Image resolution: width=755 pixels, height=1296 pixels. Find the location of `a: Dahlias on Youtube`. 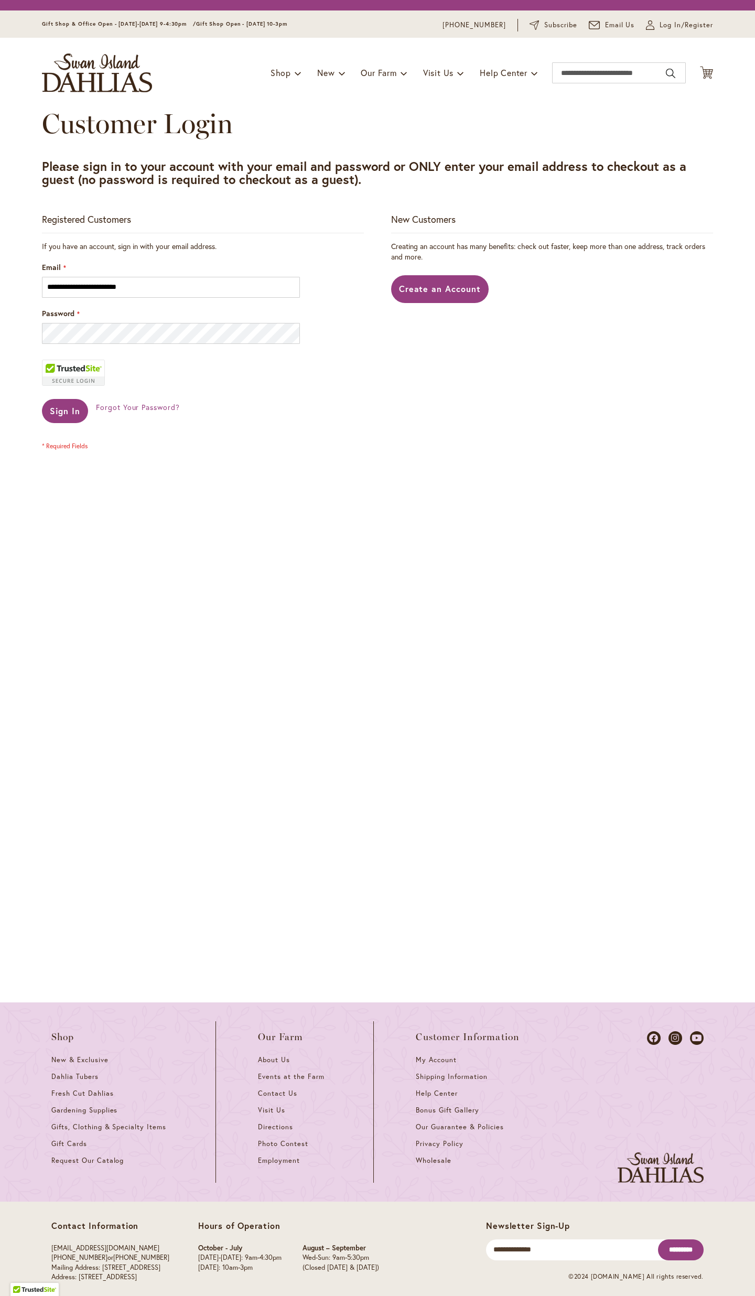

a: Dahlias on Youtube is located at coordinates (697, 1038).